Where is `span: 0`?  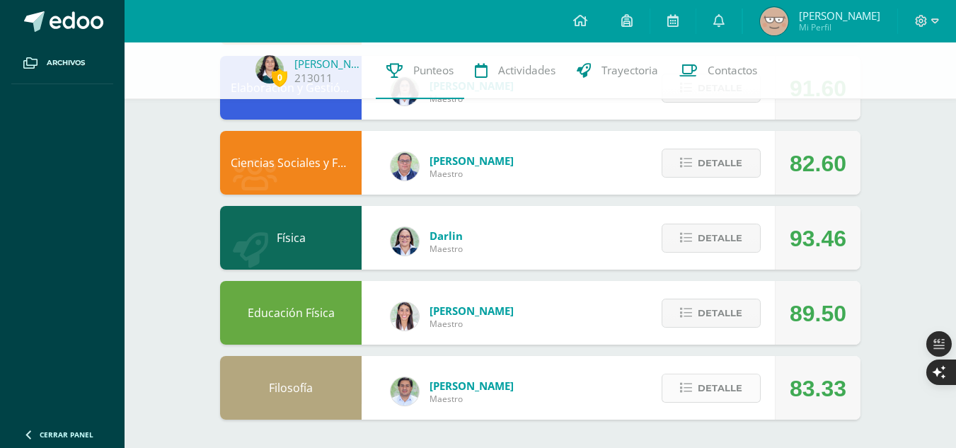 span: 0 is located at coordinates (280, 77).